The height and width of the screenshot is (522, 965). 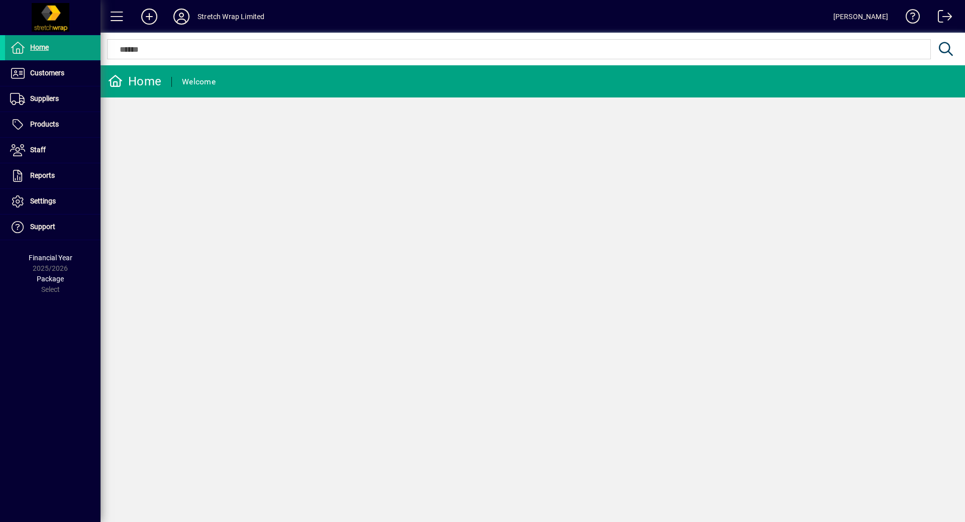 I want to click on div: Stretch Wrap Limited, so click(x=231, y=17).